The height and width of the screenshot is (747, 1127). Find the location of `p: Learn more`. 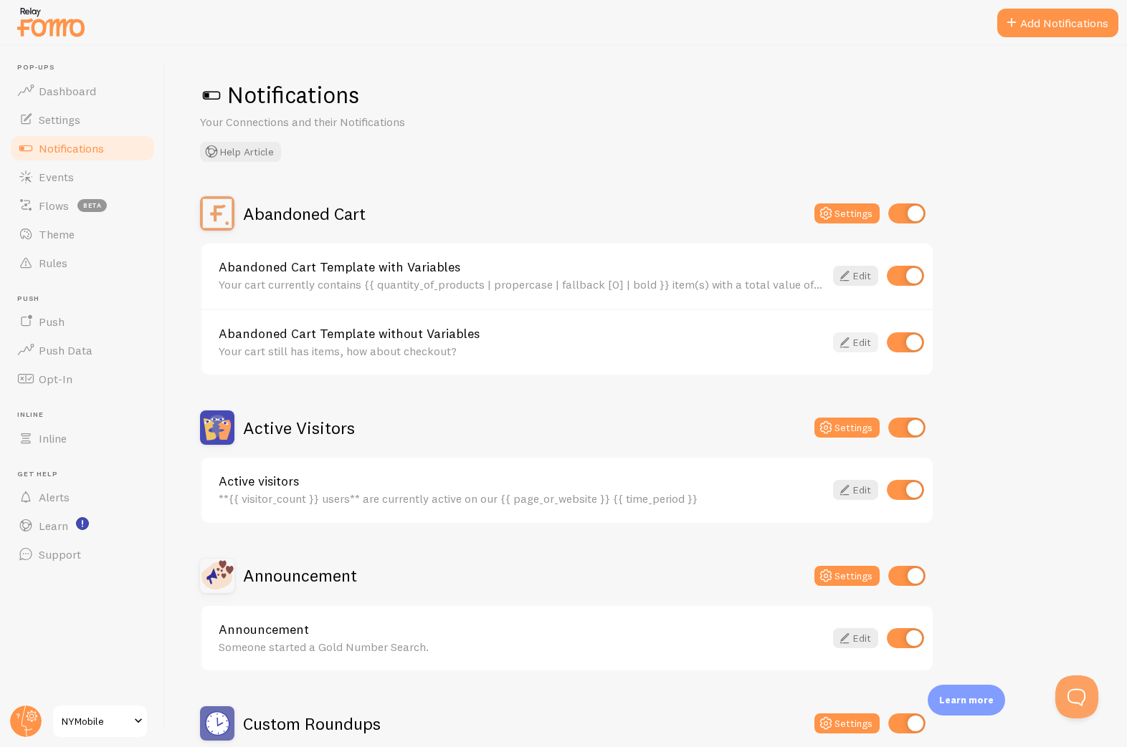

p: Learn more is located at coordinates (966, 700).